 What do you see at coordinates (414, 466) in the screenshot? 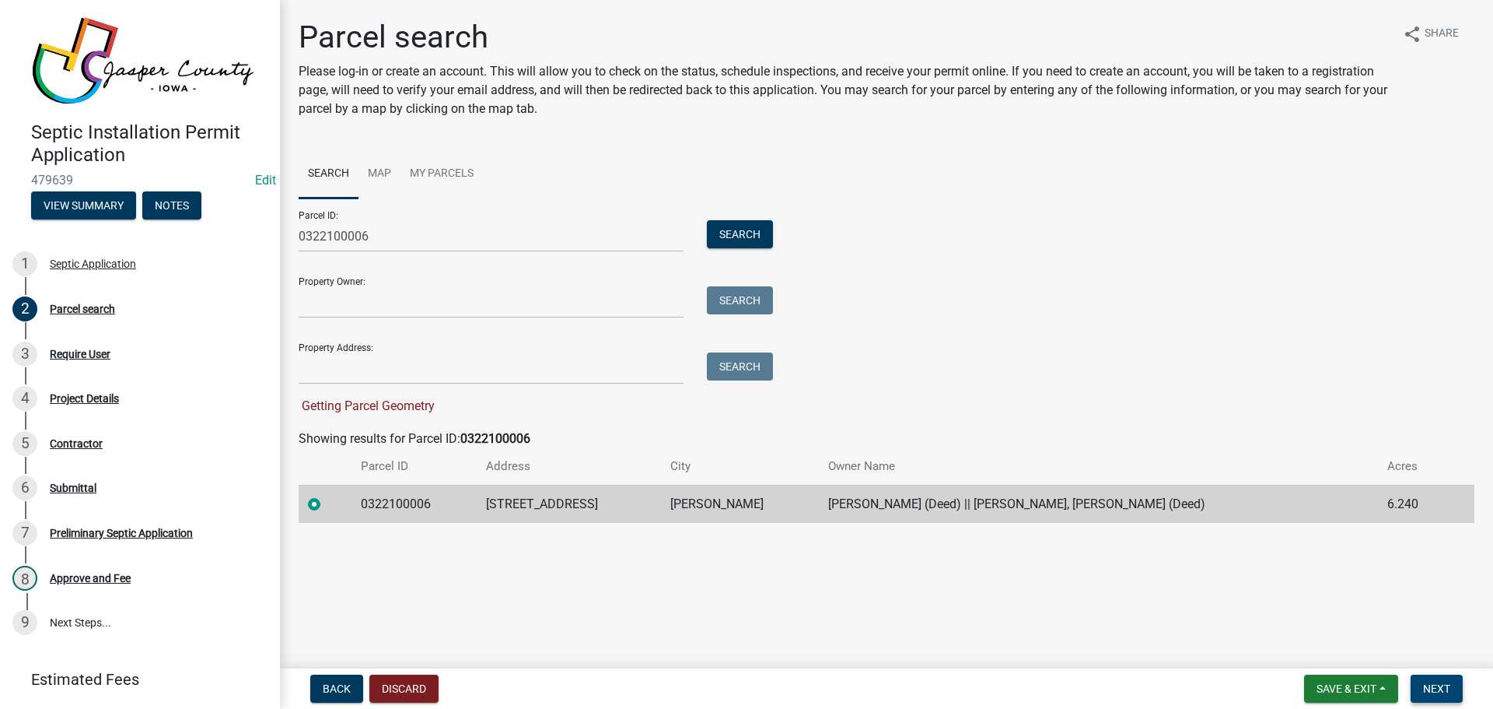
I see `th: Parcel ID` at bounding box center [414, 466].